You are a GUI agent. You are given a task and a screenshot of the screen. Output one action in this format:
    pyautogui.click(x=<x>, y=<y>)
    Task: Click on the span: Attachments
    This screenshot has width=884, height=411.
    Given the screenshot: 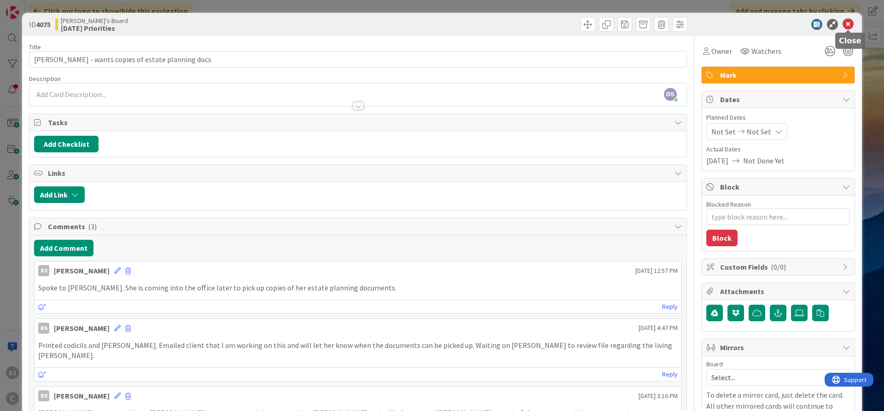 What is the action you would take?
    pyautogui.click(x=779, y=291)
    